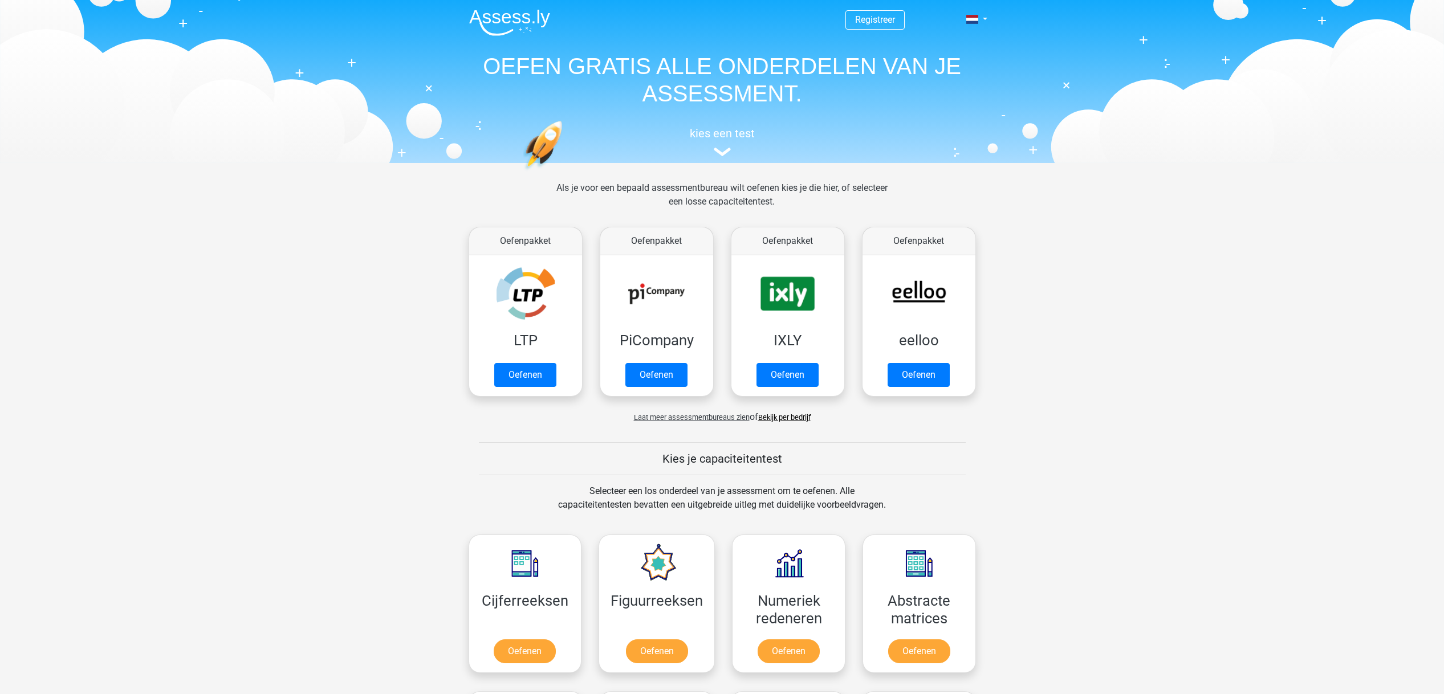 The width and height of the screenshot is (1444, 694). Describe the element at coordinates (722, 80) in the screenshot. I see `h1: OEFEN GRATIS ALLE ONDERDELEN VAN JE ASSESSMENT.` at that location.